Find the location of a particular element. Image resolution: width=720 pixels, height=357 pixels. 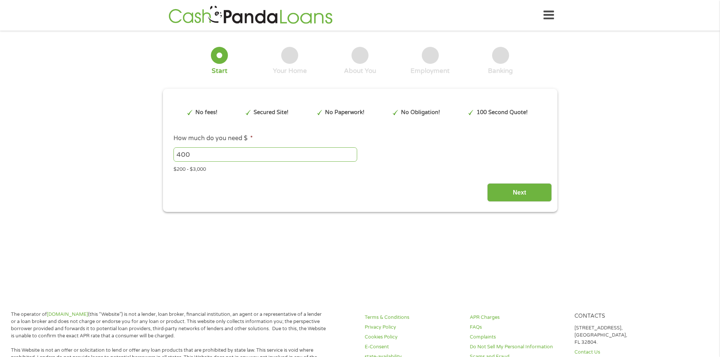

a: FAQs is located at coordinates (518, 327).